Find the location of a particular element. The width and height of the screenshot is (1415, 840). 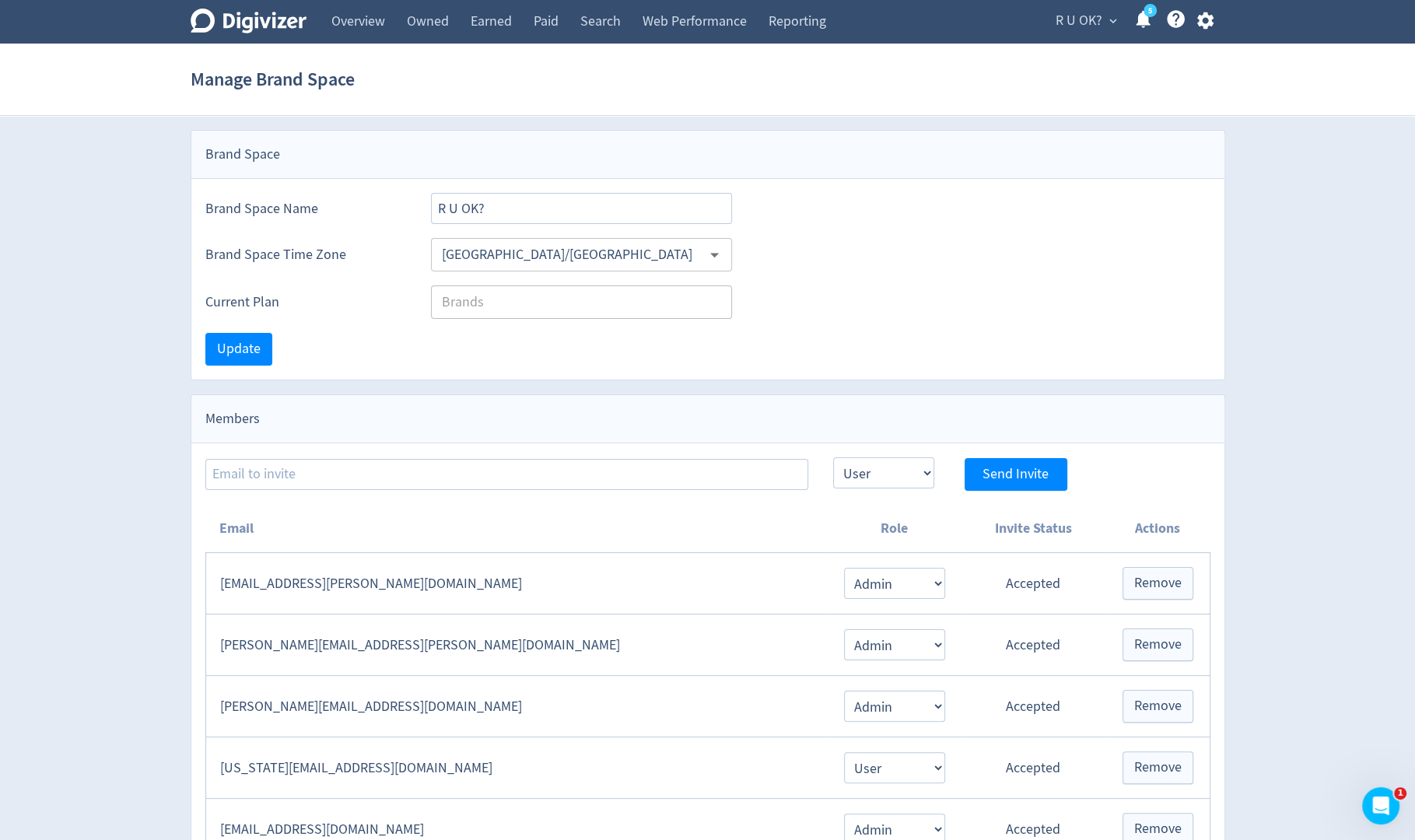

span: expand_more is located at coordinates (1113, 21).